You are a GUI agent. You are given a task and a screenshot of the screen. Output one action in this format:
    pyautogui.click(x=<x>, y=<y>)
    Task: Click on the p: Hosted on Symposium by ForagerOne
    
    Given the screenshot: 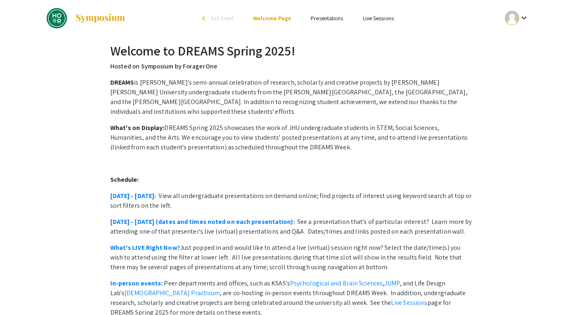 What is the action you would take?
    pyautogui.click(x=292, y=66)
    